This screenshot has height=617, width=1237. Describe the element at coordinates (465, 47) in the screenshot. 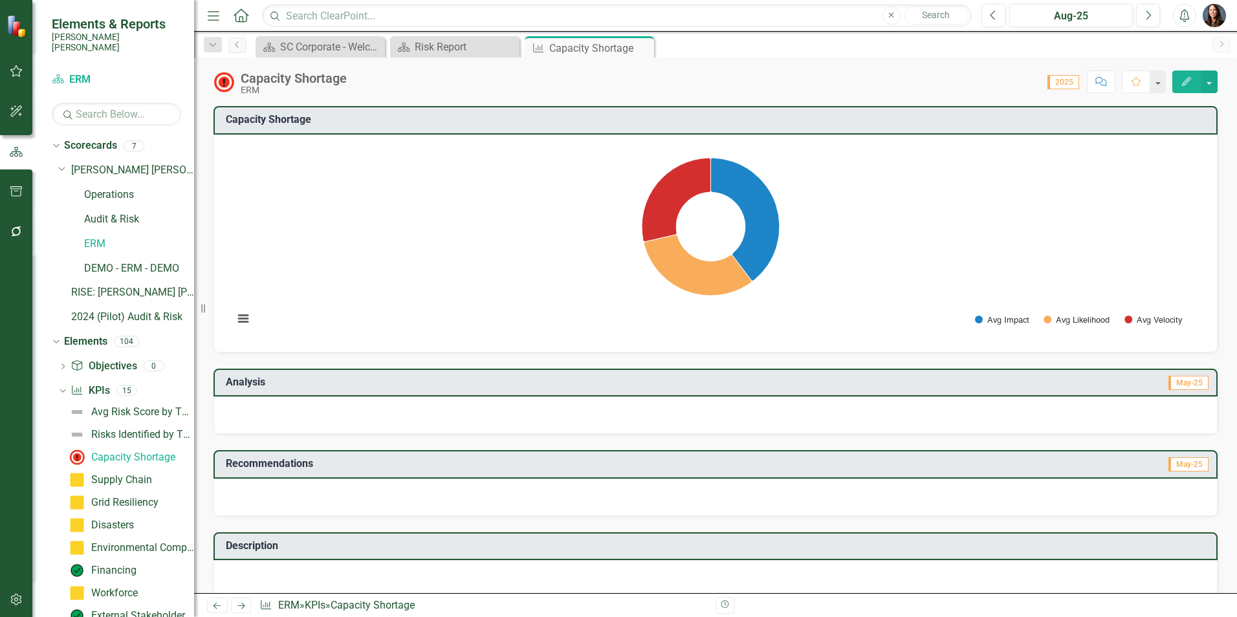

I see `div: Risk Report` at that location.